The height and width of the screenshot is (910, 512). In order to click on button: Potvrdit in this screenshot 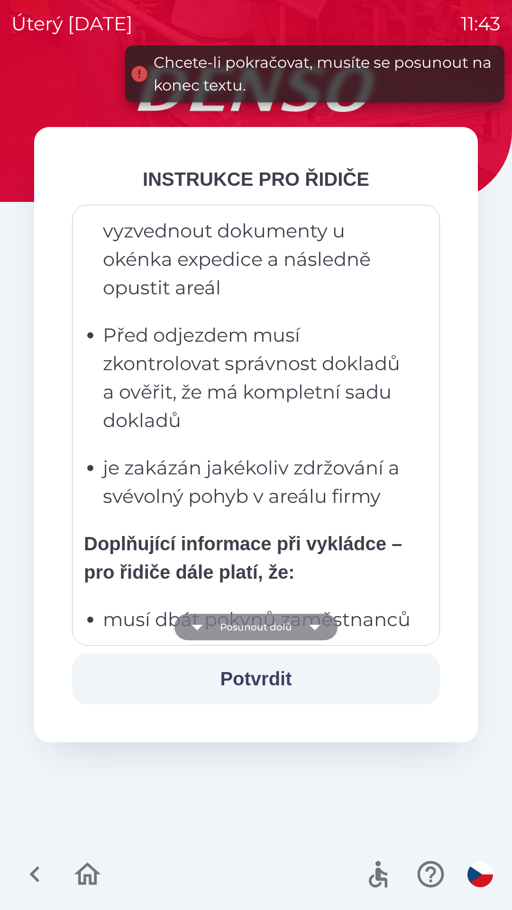, I will do `click(256, 679)`.